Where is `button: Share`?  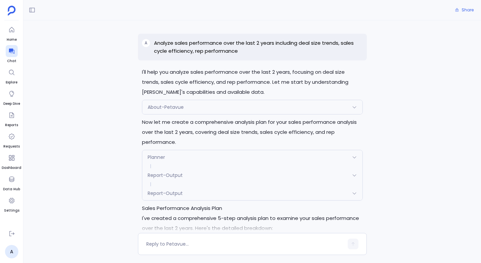 button: Share is located at coordinates (464, 10).